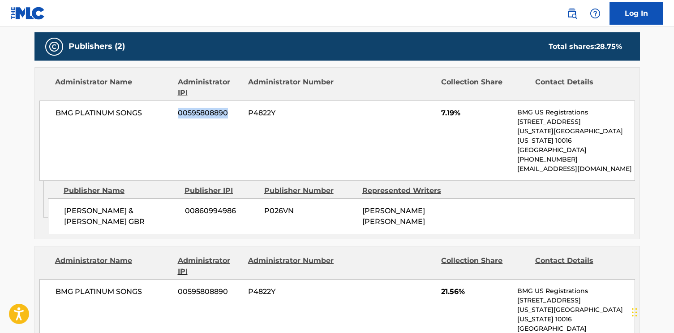 The height and width of the screenshot is (333, 674). What do you see at coordinates (637, 13) in the screenshot?
I see `a: Log In` at bounding box center [637, 13].